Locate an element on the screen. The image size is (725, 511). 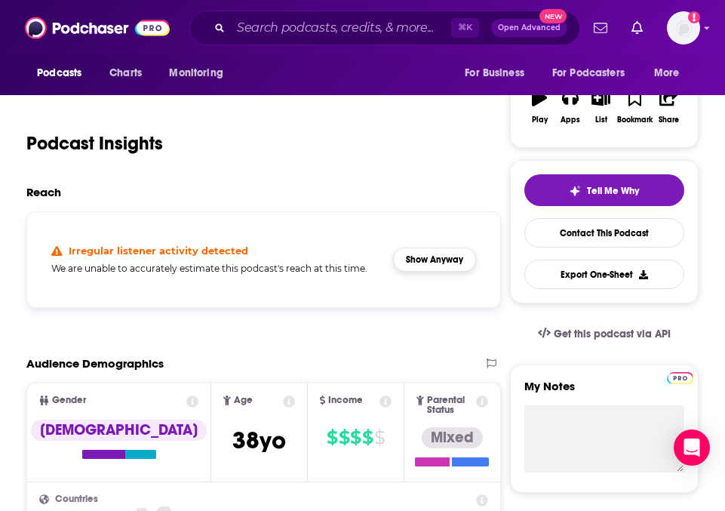
h4: Irregular listener activity detected is located at coordinates (158, 250).